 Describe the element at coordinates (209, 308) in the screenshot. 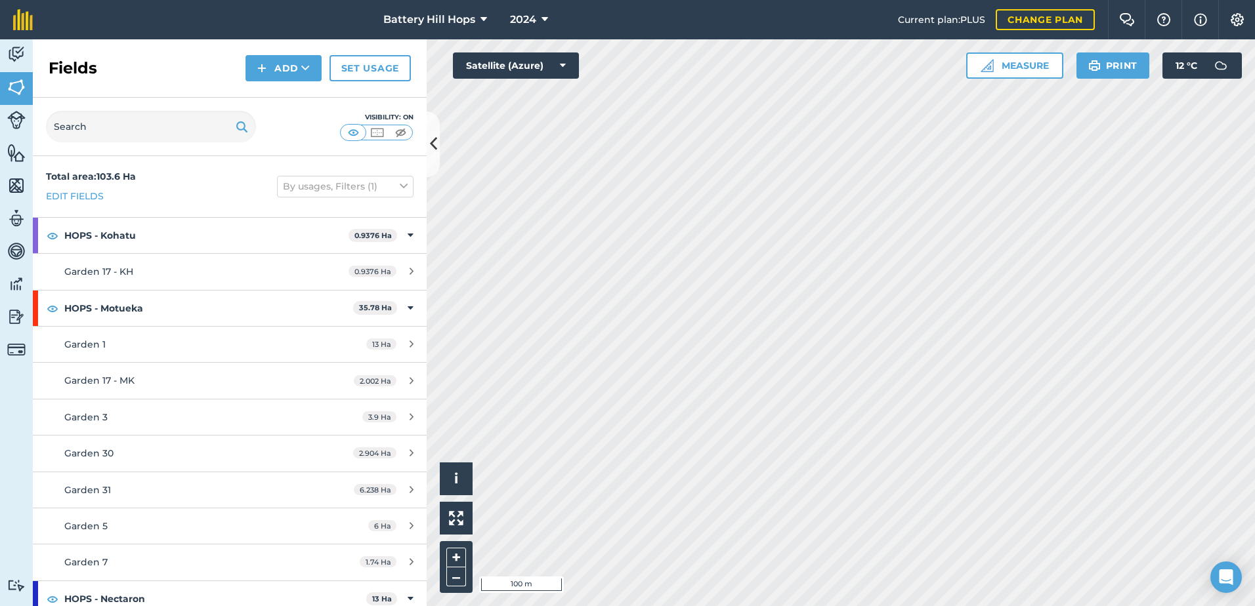

I see `strong: HOPS - Motueka` at that location.